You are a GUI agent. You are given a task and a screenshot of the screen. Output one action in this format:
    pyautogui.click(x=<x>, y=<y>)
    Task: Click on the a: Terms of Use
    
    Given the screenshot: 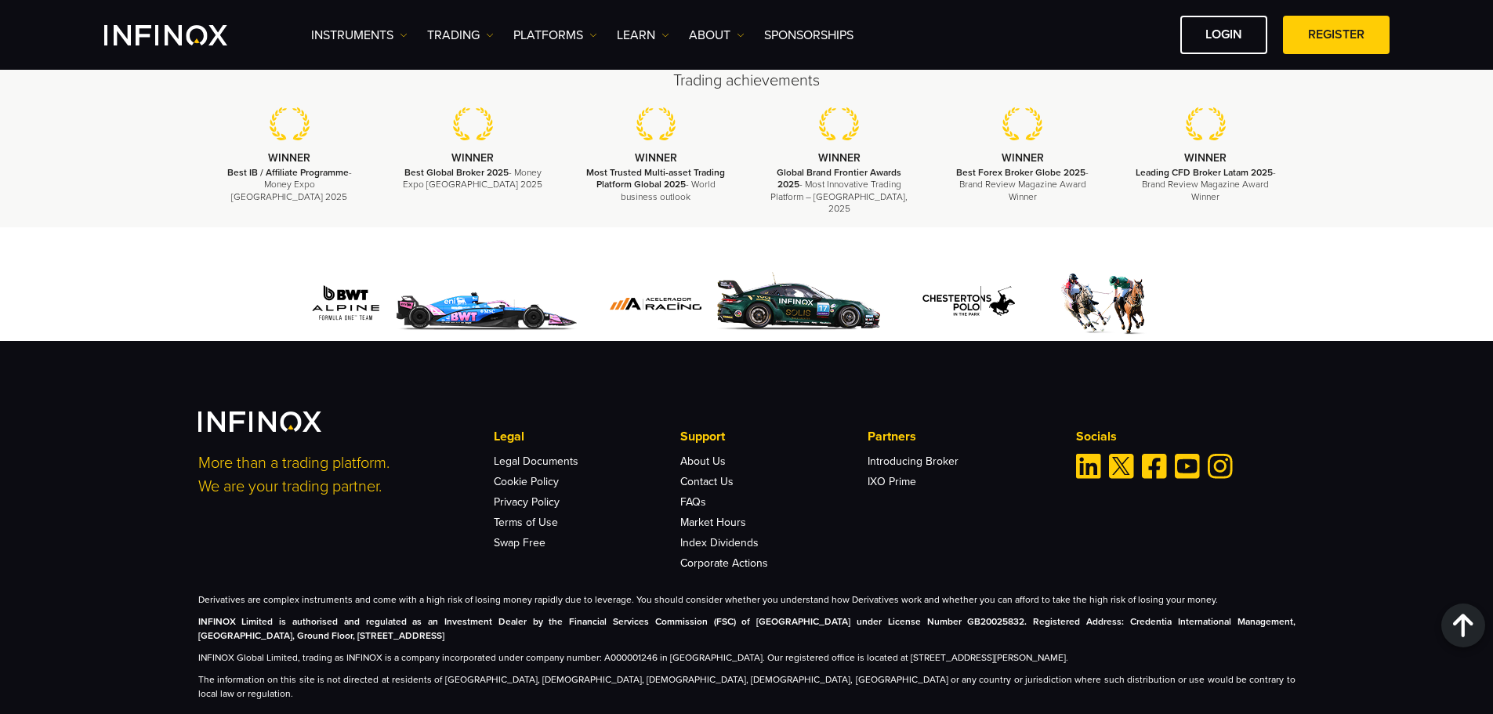 What is the action you would take?
    pyautogui.click(x=526, y=522)
    